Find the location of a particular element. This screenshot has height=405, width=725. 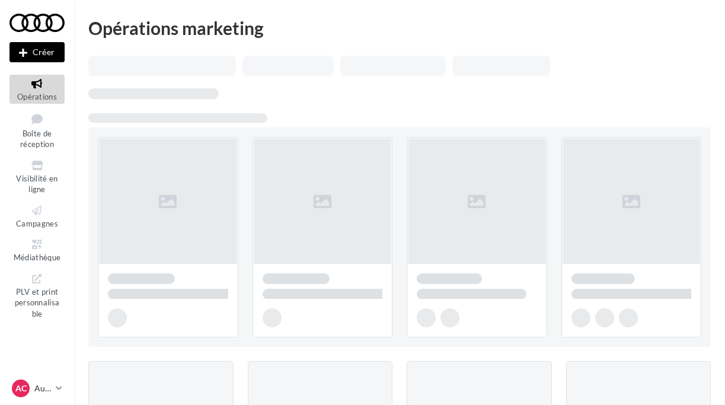

a: PLV et print personnalisable is located at coordinates (37, 295).